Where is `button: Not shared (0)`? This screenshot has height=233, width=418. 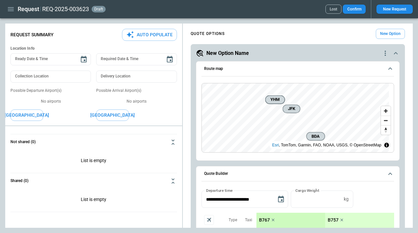
button: Not shared (0) is located at coordinates (93, 142).